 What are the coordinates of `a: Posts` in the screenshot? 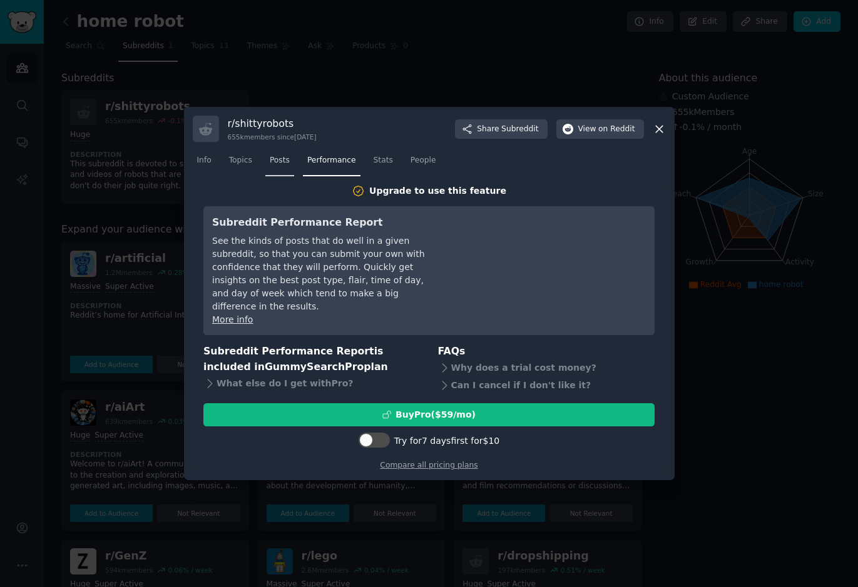 It's located at (280, 163).